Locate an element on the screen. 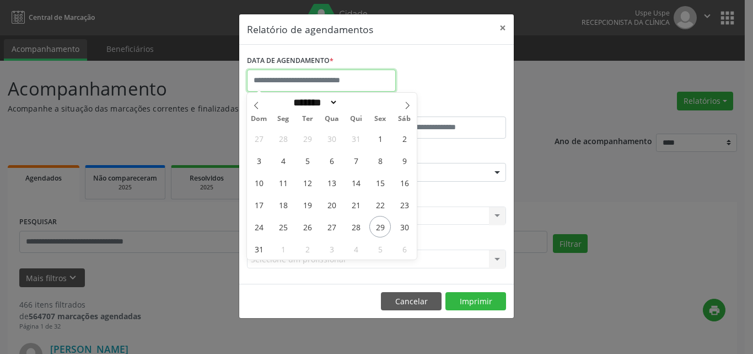 This screenshot has height=354, width=753. span: Agosto 10, 2025 is located at coordinates (259, 182).